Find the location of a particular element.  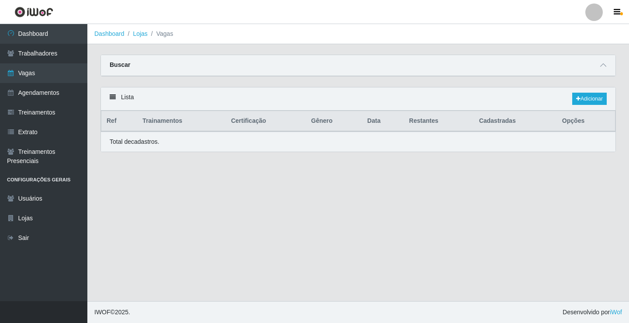

th: Ref is located at coordinates (119, 121).